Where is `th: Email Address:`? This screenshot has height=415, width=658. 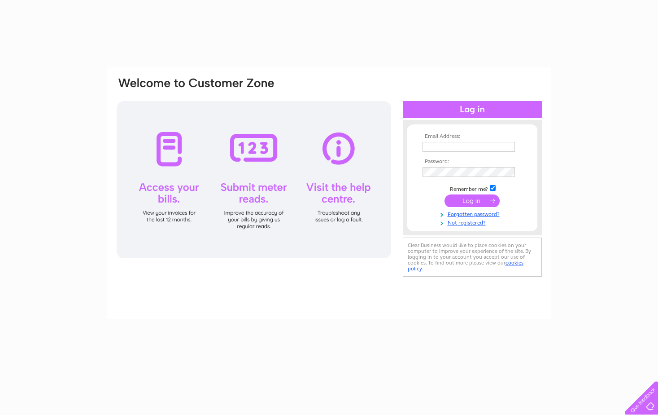 th: Email Address: is located at coordinates (472, 136).